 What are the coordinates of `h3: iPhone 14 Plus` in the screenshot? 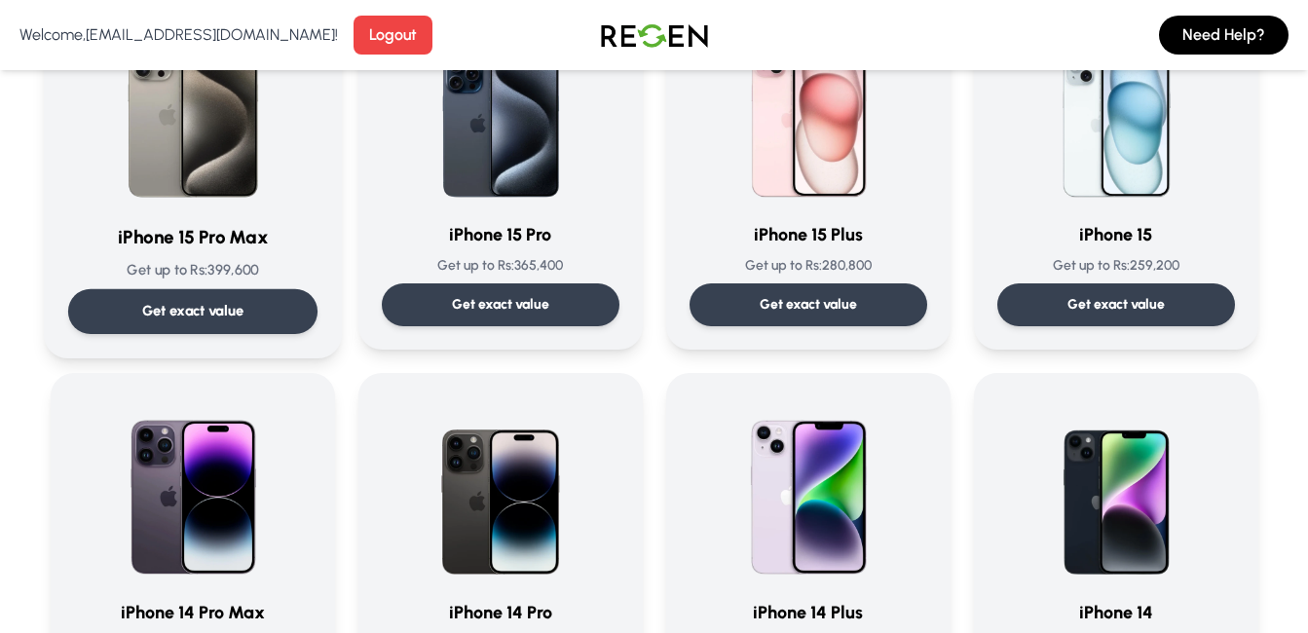 It's located at (809, 613).